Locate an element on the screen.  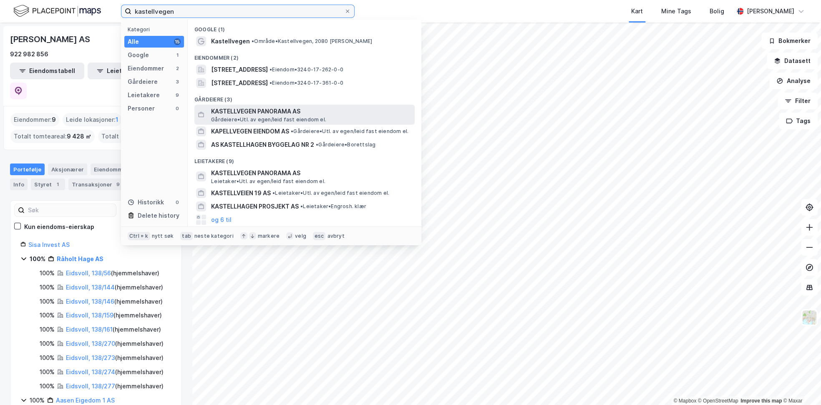
a: Eidsvoll, 138/146 is located at coordinates (90, 301).